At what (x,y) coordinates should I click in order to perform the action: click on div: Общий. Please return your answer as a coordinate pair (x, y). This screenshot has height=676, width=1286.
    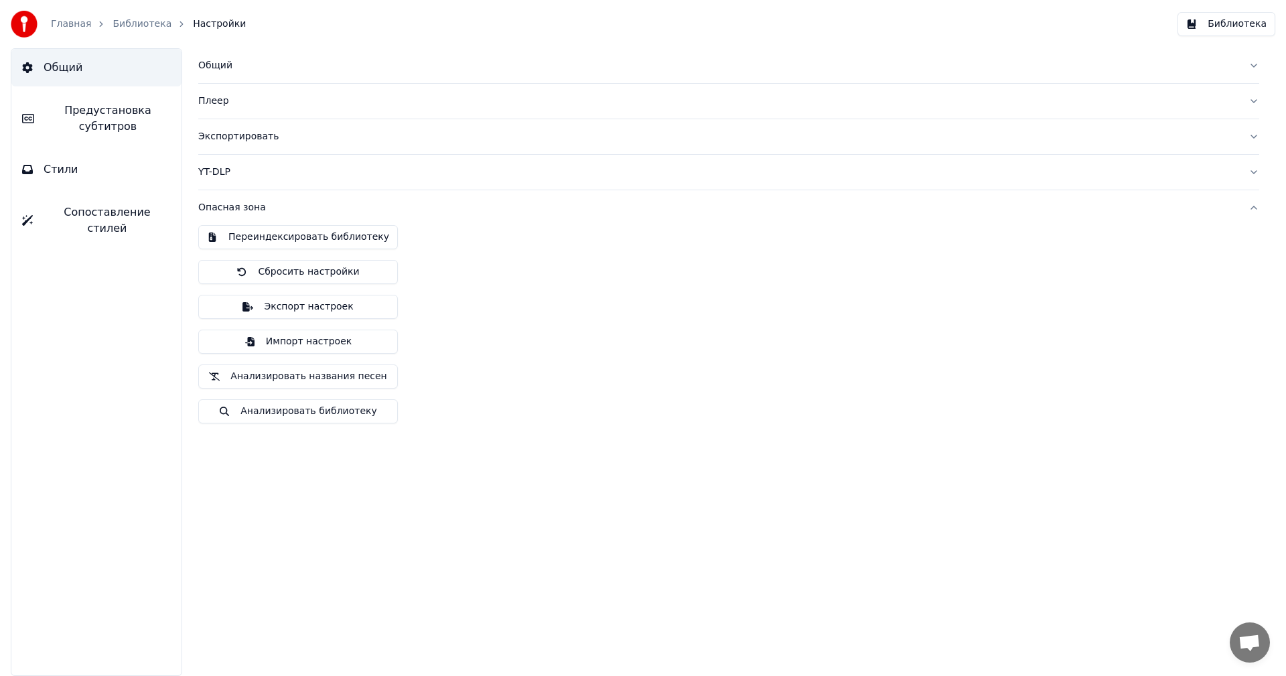
    Looking at the image, I should click on (718, 66).